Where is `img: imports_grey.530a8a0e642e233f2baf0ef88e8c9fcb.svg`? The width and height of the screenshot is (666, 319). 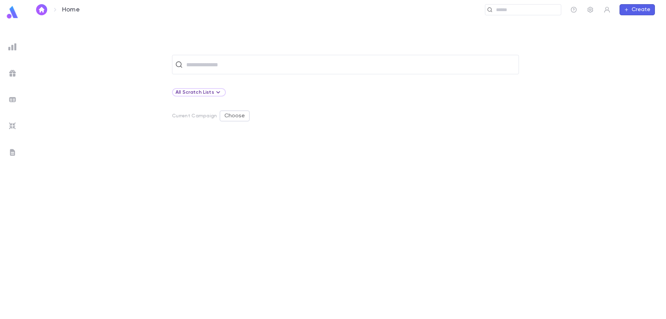 img: imports_grey.530a8a0e642e233f2baf0ef88e8c9fcb.svg is located at coordinates (12, 126).